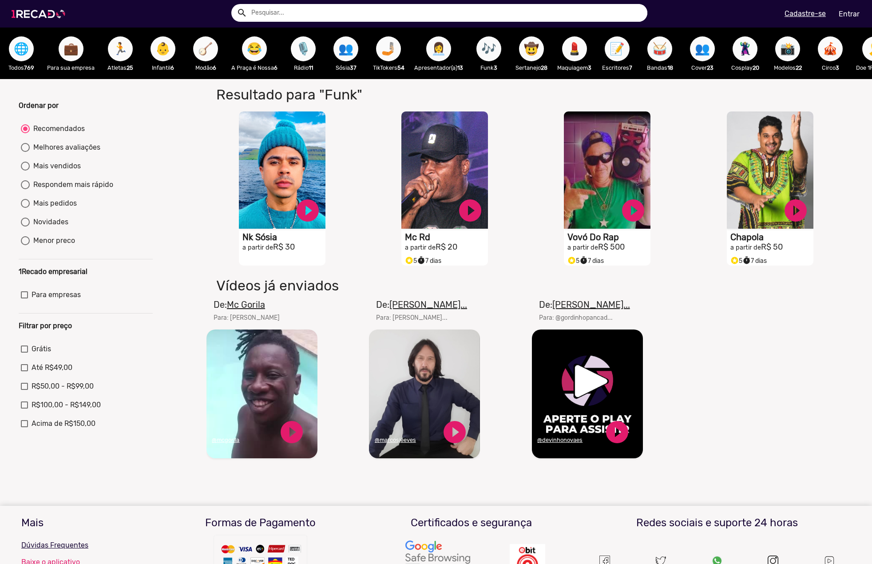 This screenshot has width=872, height=564. Describe the element at coordinates (660, 67) in the screenshot. I see `p: Bandas` at that location.